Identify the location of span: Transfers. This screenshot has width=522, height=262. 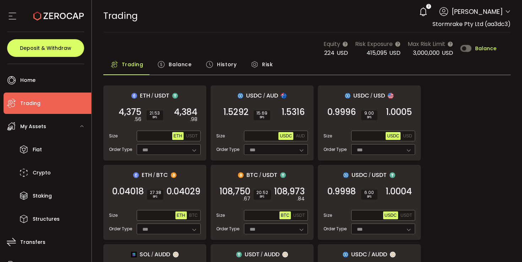
(33, 242).